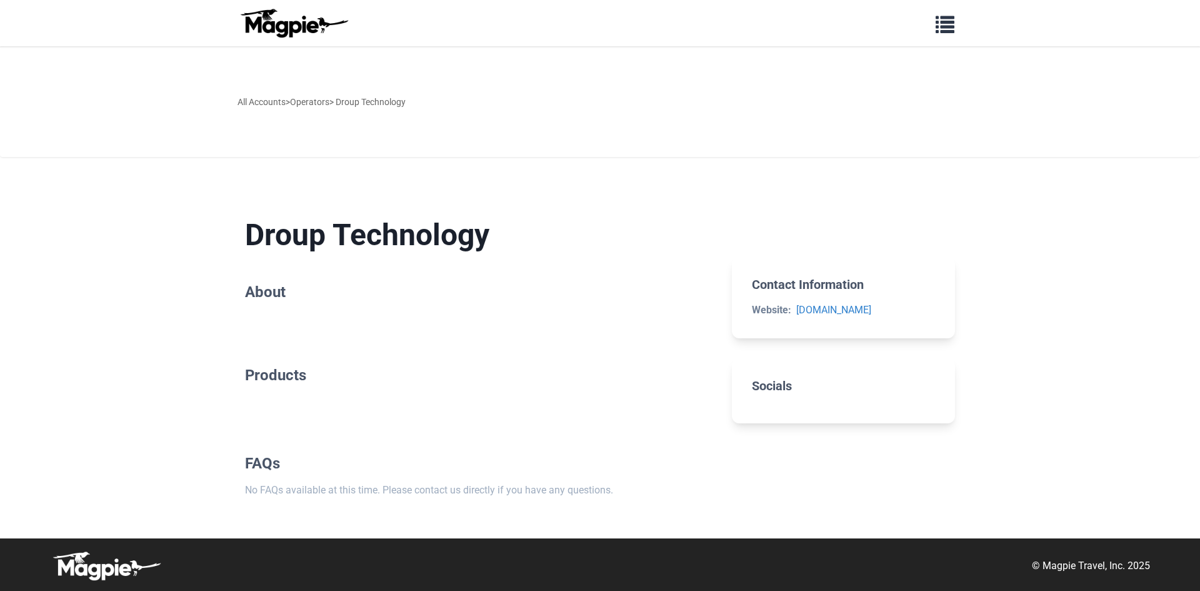 This screenshot has width=1200, height=591. Describe the element at coordinates (261, 102) in the screenshot. I see `a: All Accounts` at that location.